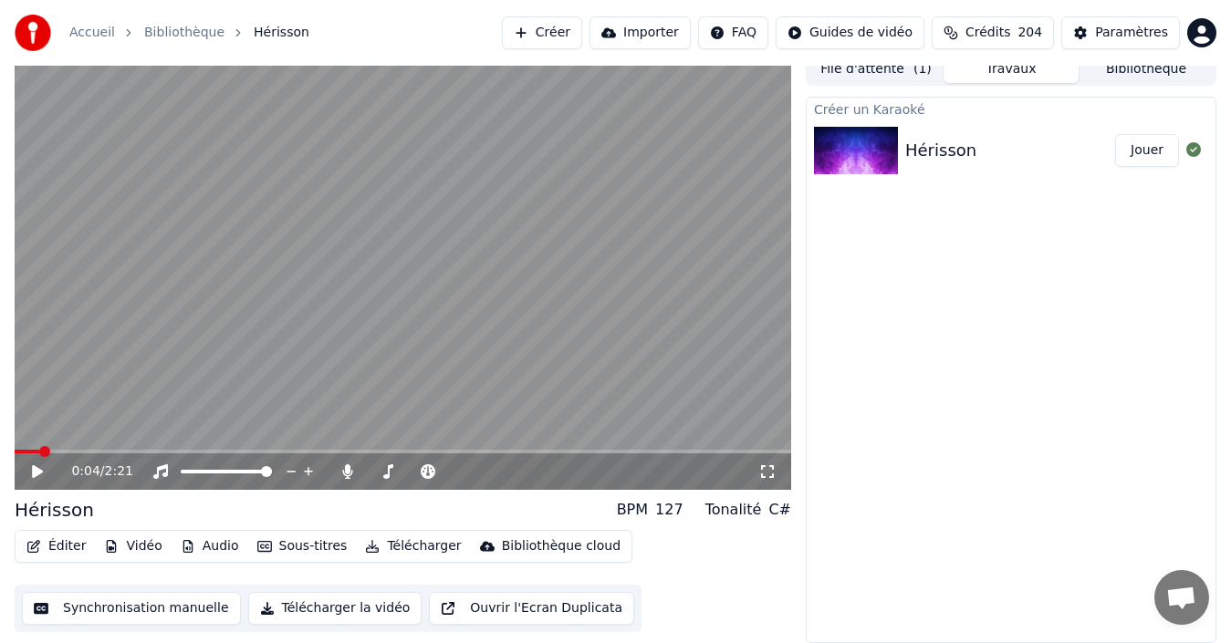 The image size is (1231, 643). Describe the element at coordinates (1030, 33) in the screenshot. I see `span: 204` at that location.